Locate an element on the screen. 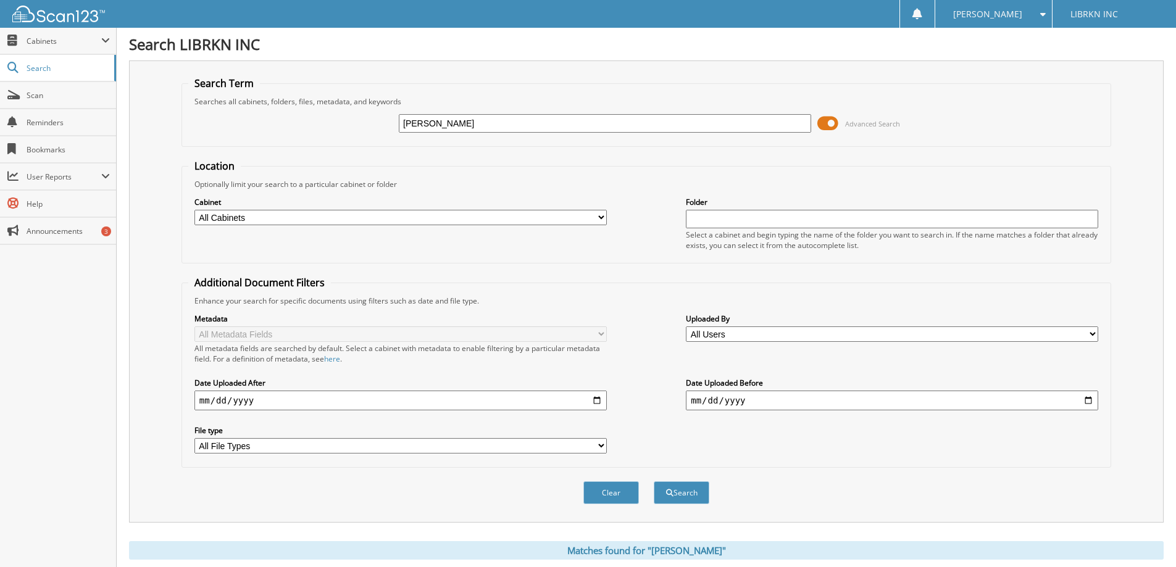 The image size is (1176, 567). button: Clear is located at coordinates (611, 493).